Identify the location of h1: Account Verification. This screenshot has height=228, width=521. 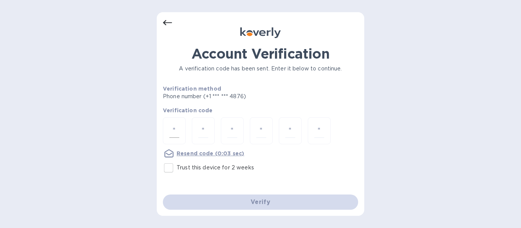
(260, 54).